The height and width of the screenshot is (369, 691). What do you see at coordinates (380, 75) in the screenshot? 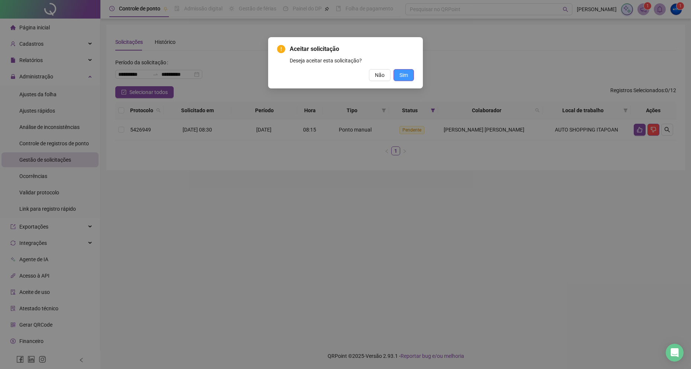
I see `span: Não` at bounding box center [380, 75].